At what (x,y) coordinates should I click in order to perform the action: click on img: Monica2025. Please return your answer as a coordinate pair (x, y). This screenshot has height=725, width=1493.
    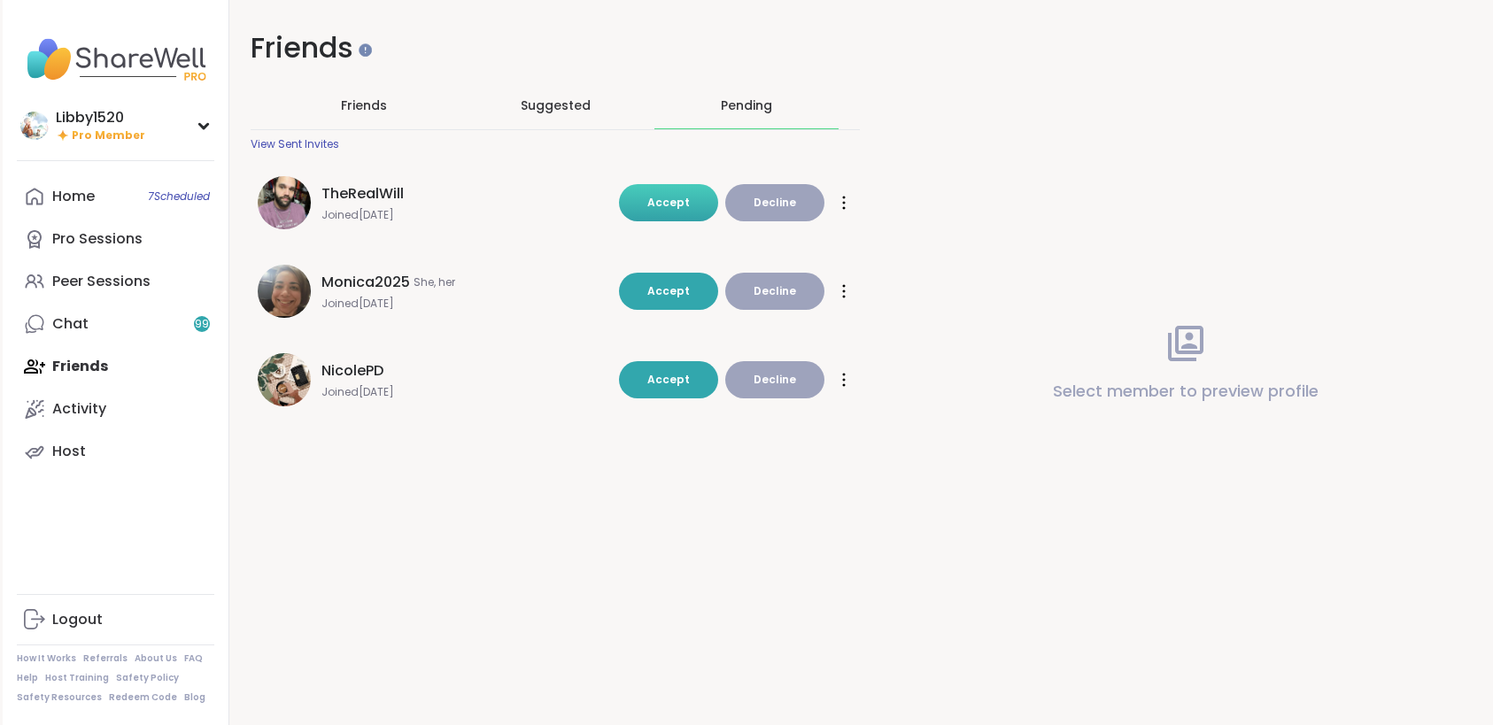
    Looking at the image, I should click on (284, 291).